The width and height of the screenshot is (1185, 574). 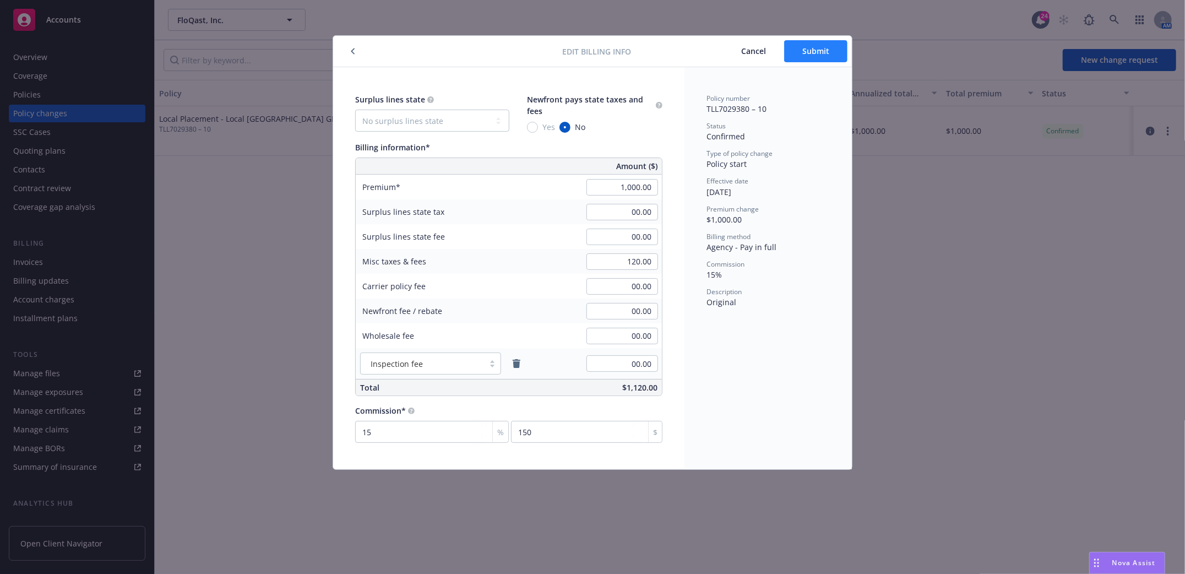 What do you see at coordinates (532, 127) in the screenshot?
I see `input: Yes` at bounding box center [532, 127].